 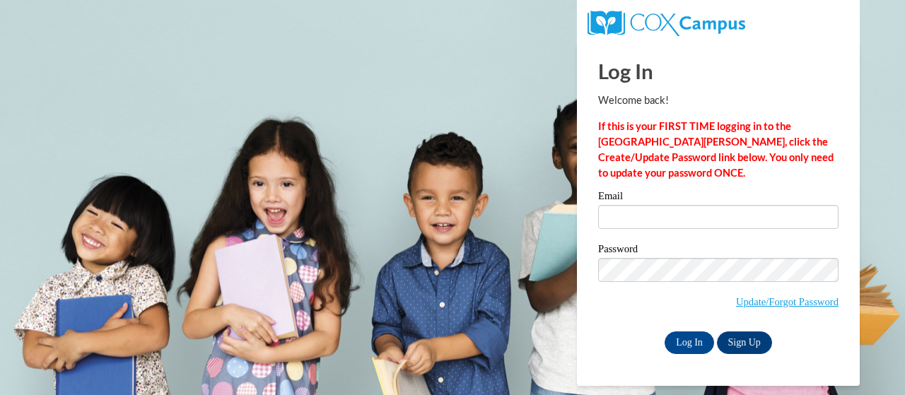 What do you see at coordinates (718, 198) in the screenshot?
I see `label: Email` at bounding box center [718, 198].